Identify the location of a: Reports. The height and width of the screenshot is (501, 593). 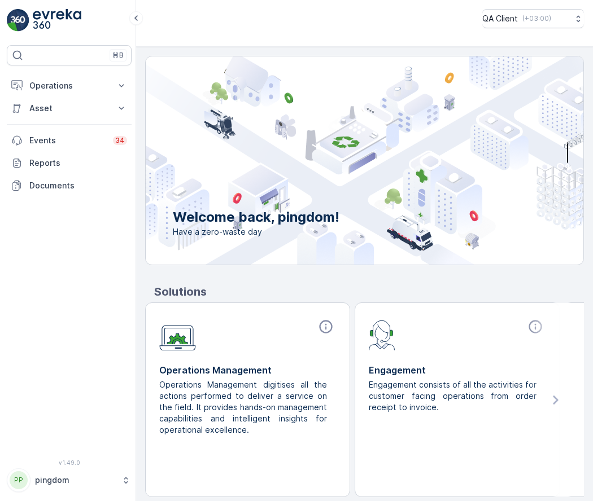
(69, 163).